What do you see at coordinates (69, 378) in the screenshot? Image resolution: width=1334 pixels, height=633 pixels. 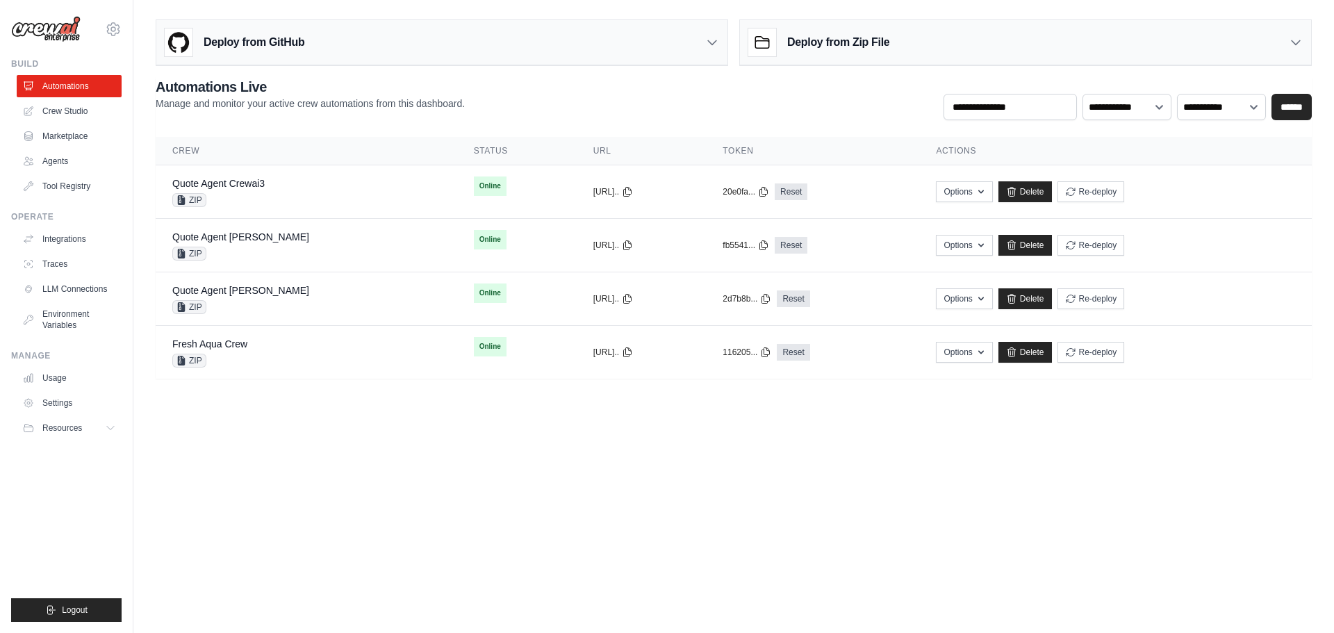 I see `a: Usage` at bounding box center [69, 378].